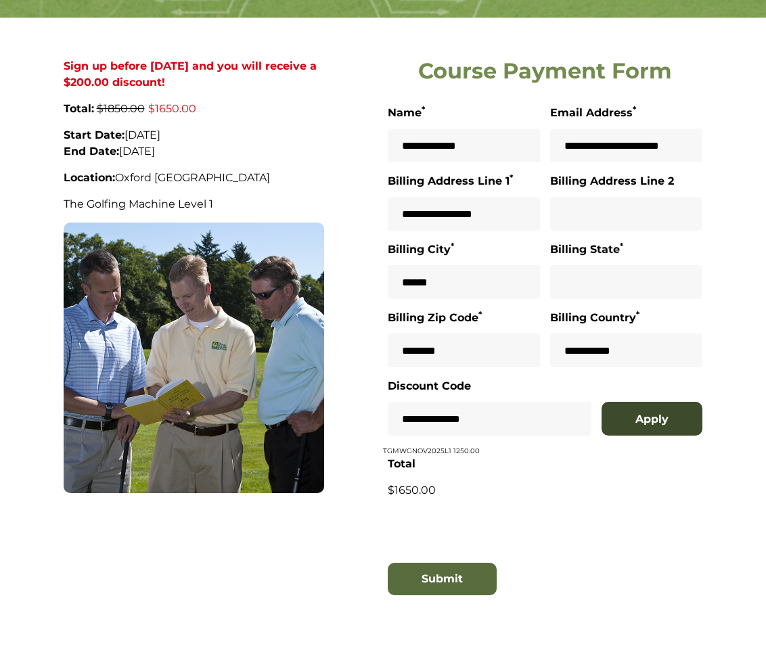 The height and width of the screenshot is (671, 766). I want to click on h2: Course Payment Form, so click(545, 71).